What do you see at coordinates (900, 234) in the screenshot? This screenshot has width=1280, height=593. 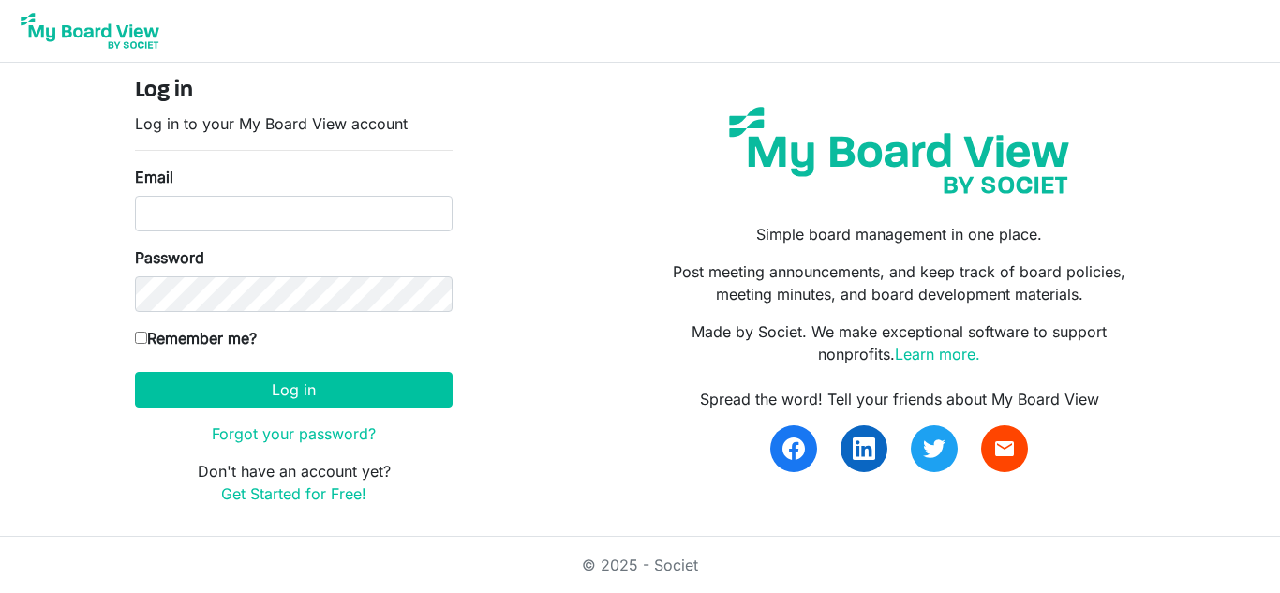 I see `p: Simple board management in one place.` at bounding box center [900, 234].